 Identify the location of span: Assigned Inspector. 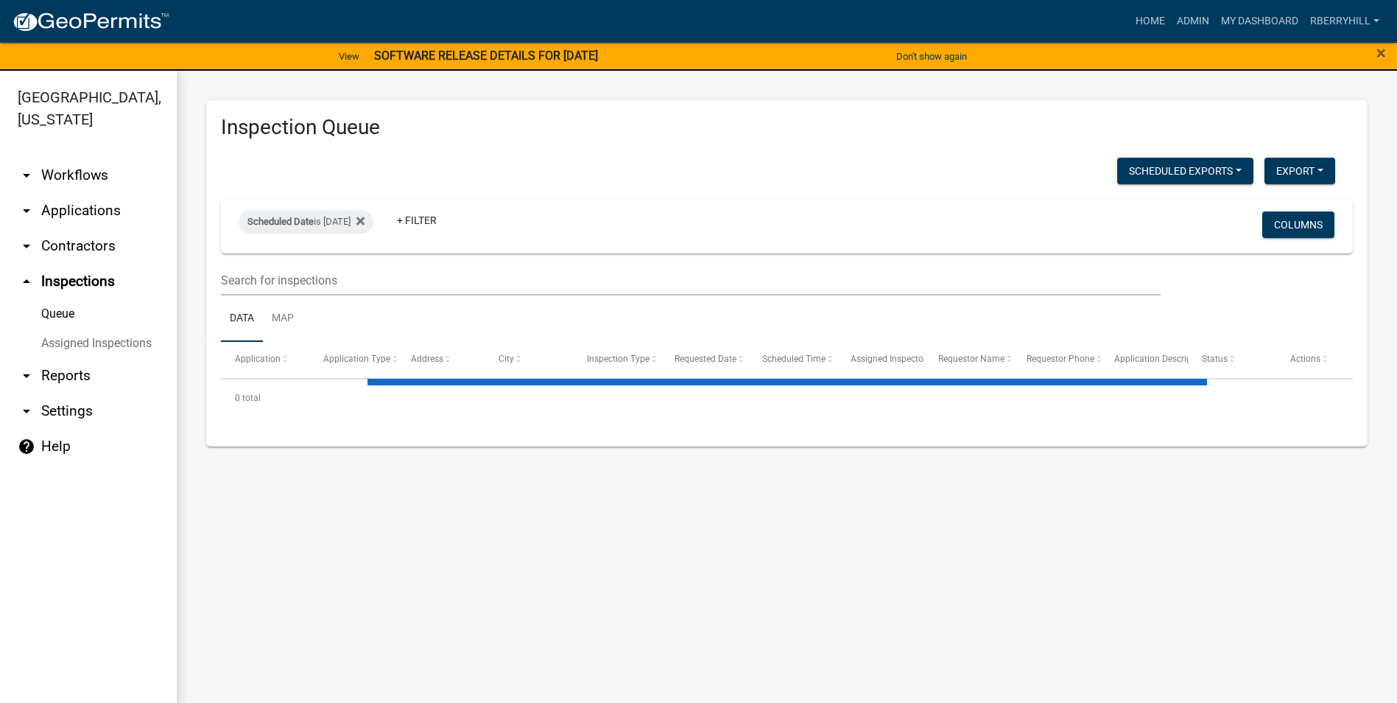
(888, 359).